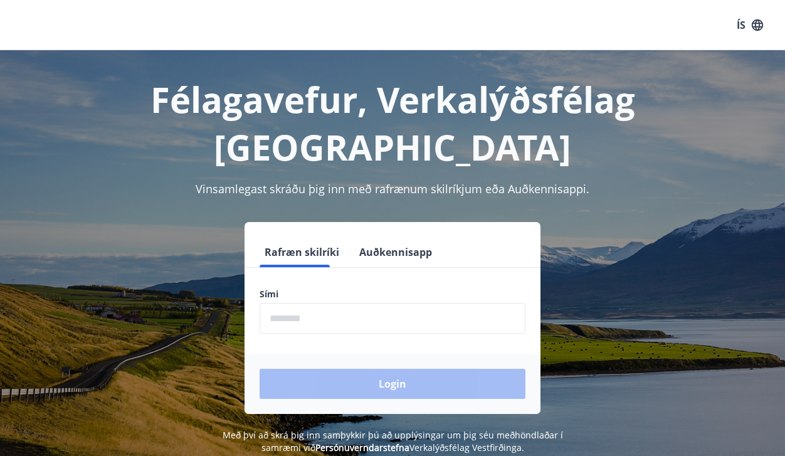 The image size is (785, 456). Describe the element at coordinates (392, 189) in the screenshot. I see `span: Vinsamlegast skráðu þig inn með rafrænum skilríkjum eða Auðkennisappi.` at that location.